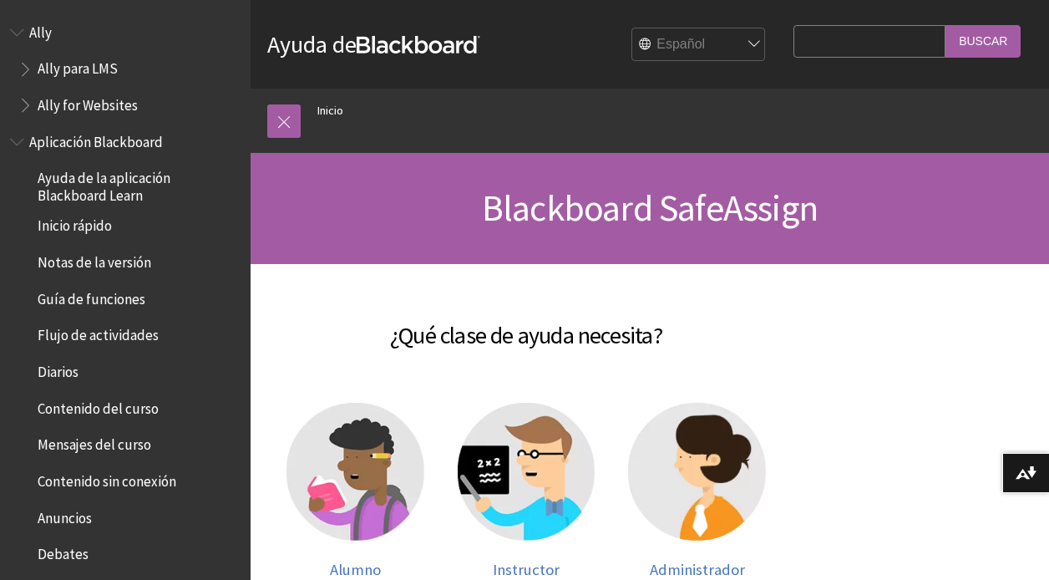 The image size is (1049, 580). Describe the element at coordinates (98, 405) in the screenshot. I see `span: Contenido del curso` at that location.